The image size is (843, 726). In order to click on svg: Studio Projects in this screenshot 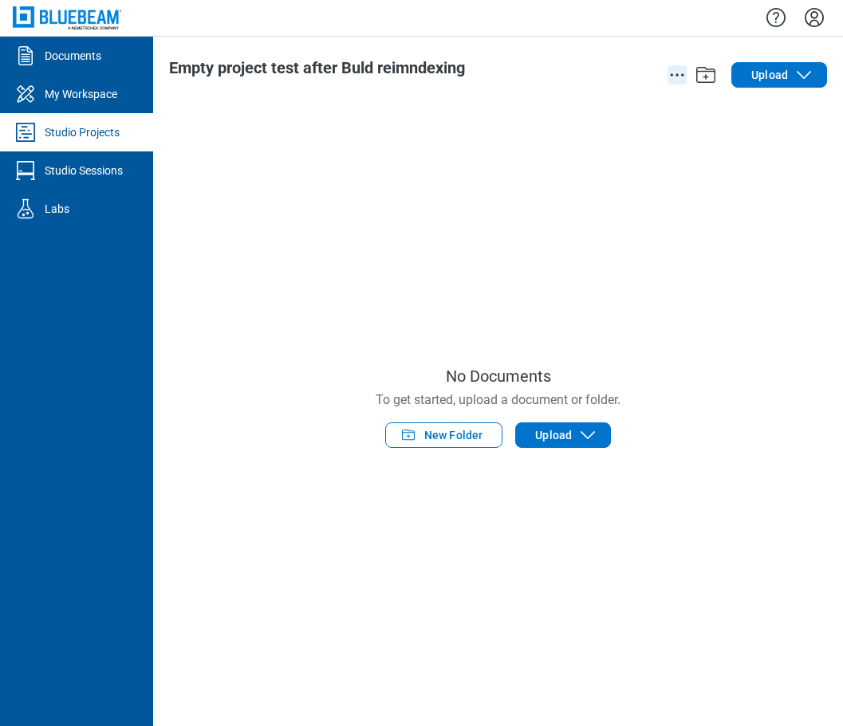, I will do `click(26, 132)`.